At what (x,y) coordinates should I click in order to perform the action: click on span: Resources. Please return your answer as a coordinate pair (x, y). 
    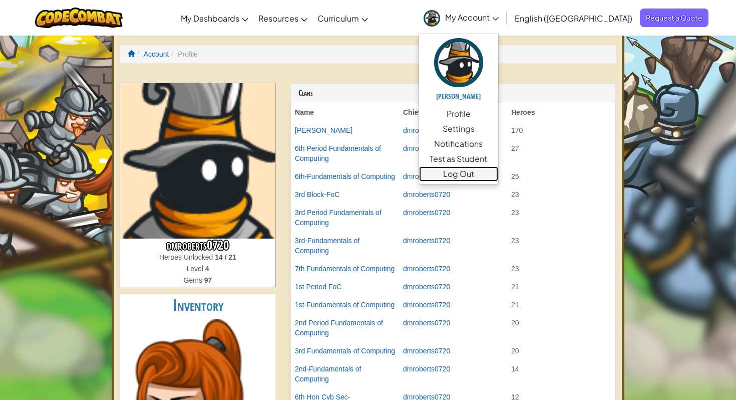
    Looking at the image, I should click on (278, 18).